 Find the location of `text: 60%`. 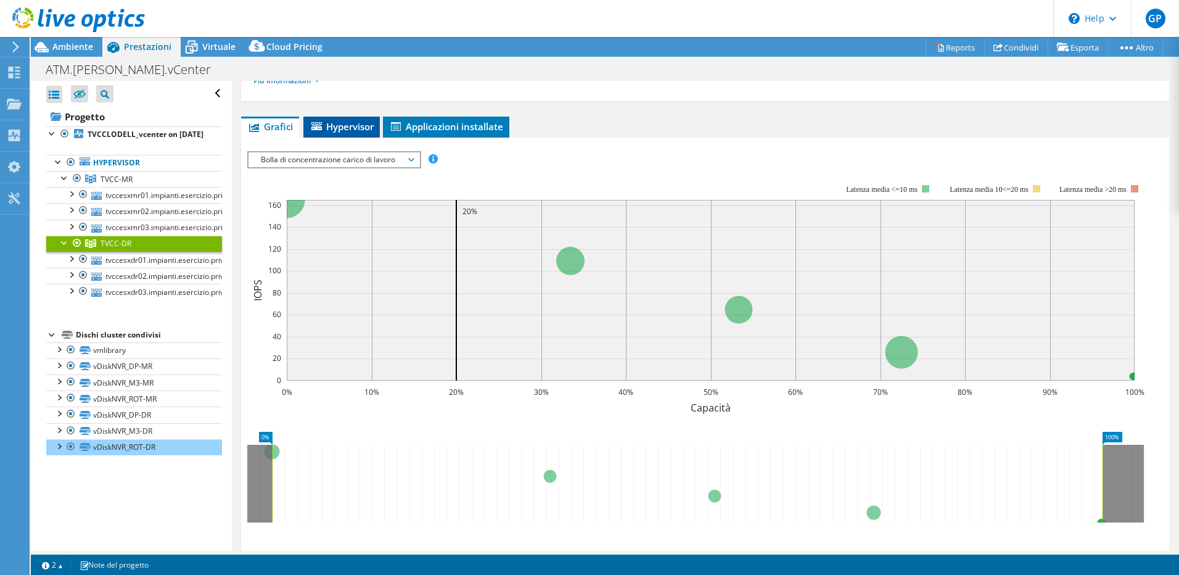

text: 60% is located at coordinates (795, 391).